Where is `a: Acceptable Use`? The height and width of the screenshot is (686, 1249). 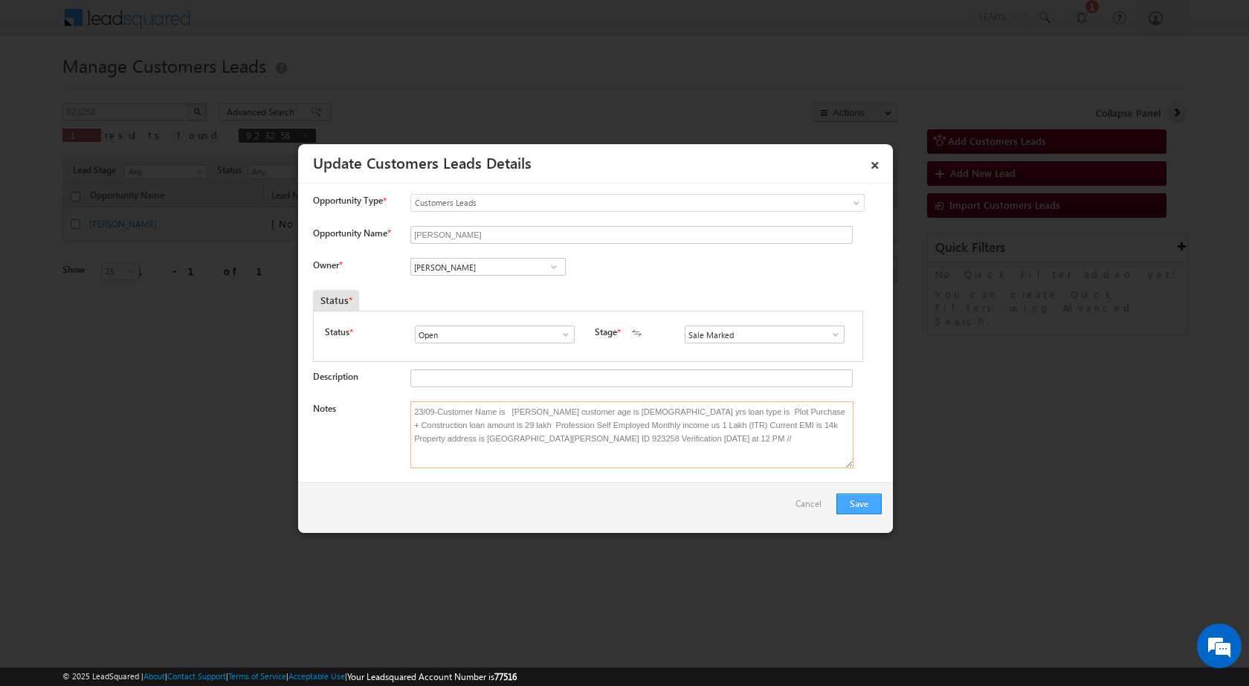
a: Acceptable Use is located at coordinates (317, 676).